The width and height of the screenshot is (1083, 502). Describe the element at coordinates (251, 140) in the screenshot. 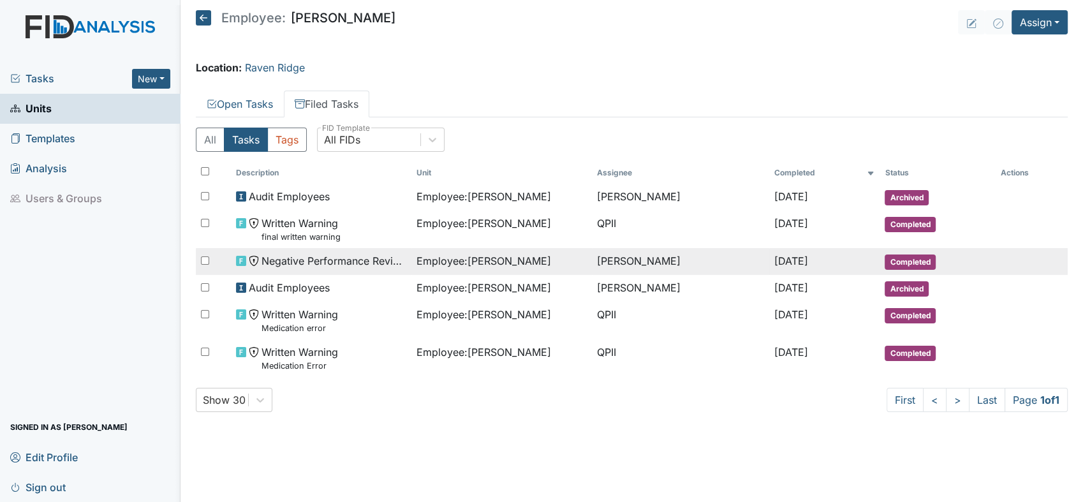

I see `div: Type filter` at that location.